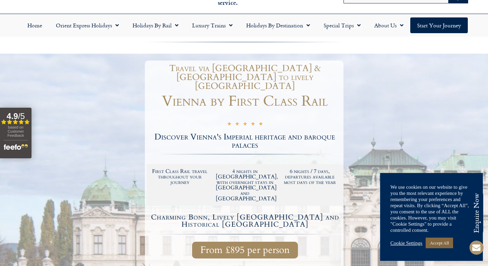 This screenshot has width=488, height=266. I want to click on a: Luxury Trains, so click(212, 25).